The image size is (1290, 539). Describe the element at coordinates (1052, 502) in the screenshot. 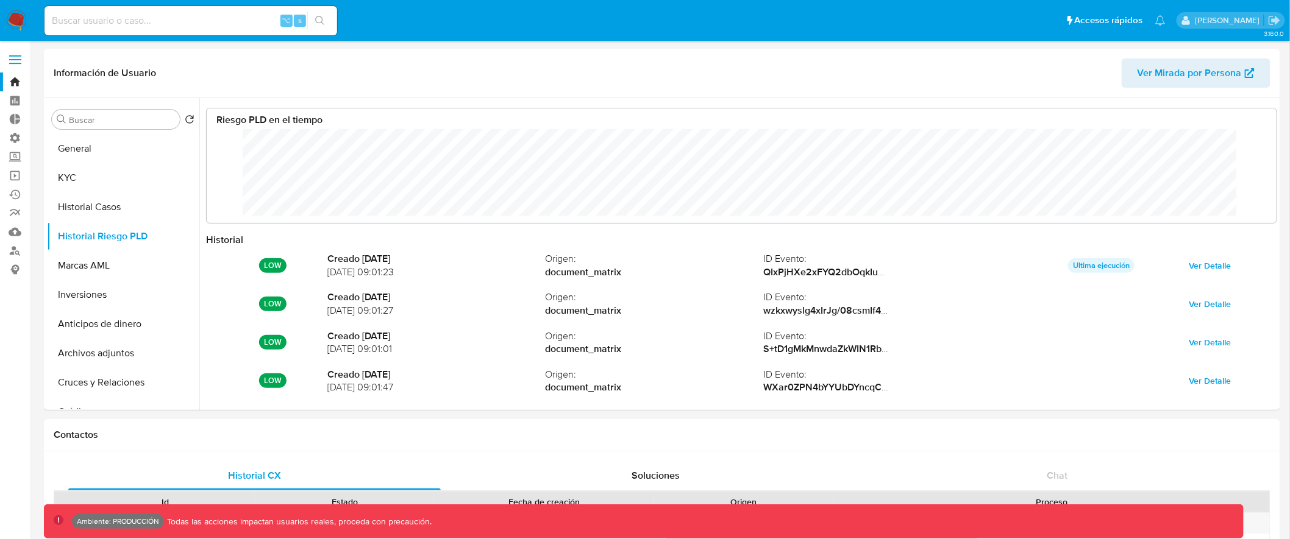

I see `div: Proceso` at that location.